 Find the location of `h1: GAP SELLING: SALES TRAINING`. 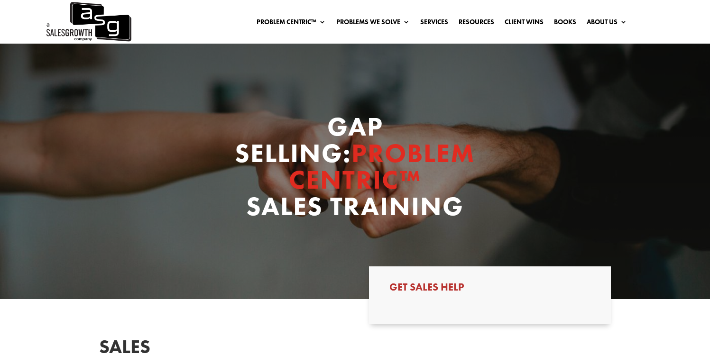

h1: GAP SELLING: SALES TRAINING is located at coordinates (355, 169).